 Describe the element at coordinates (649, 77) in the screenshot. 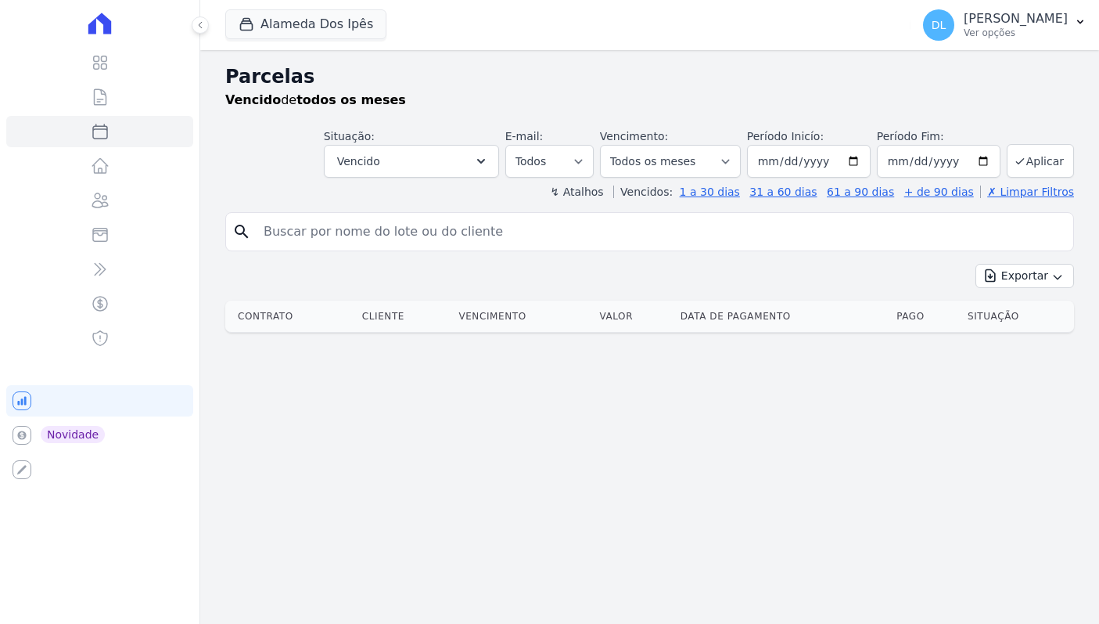

I see `h2: Parcelas` at that location.